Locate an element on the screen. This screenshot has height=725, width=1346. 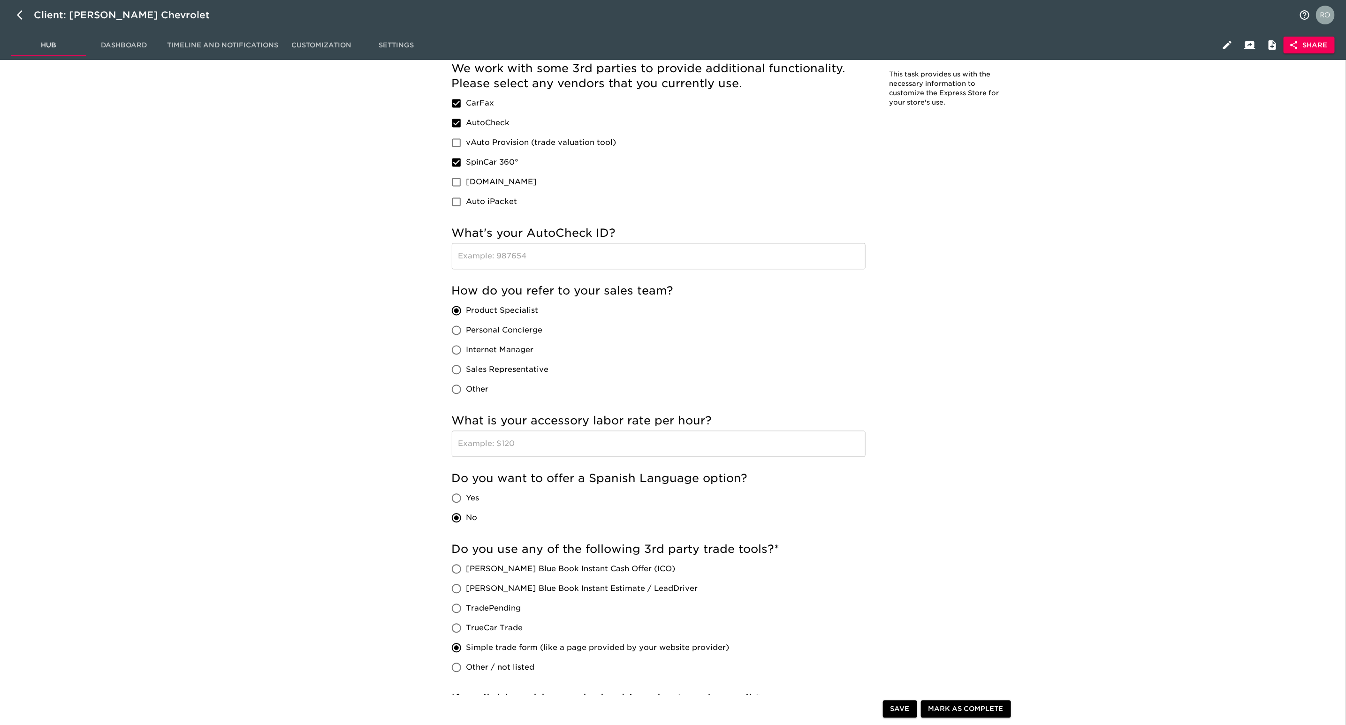
span: SpinCar 360° is located at coordinates (492, 163).